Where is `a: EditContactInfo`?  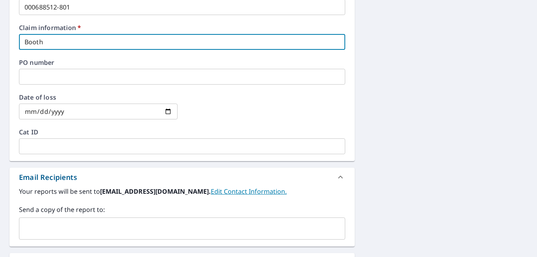 a: EditContactInfo is located at coordinates (249, 191).